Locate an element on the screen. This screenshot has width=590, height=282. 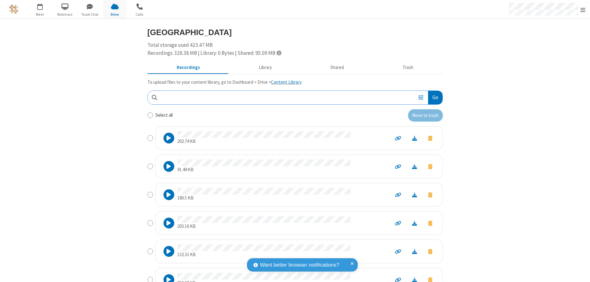
span: Drive is located at coordinates (115, 14).